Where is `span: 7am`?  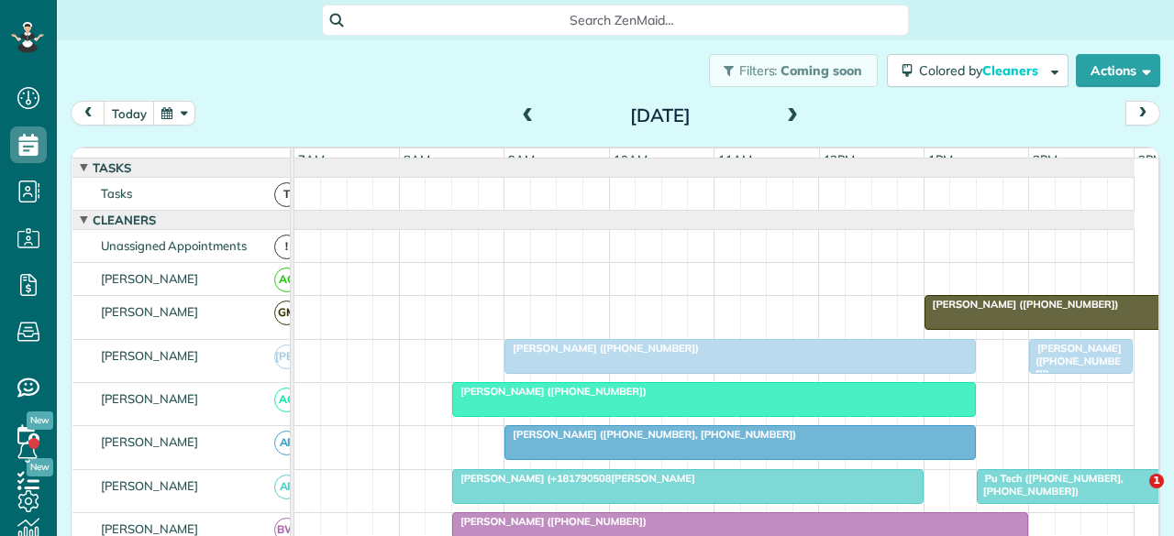
span: 7am is located at coordinates (311, 160).